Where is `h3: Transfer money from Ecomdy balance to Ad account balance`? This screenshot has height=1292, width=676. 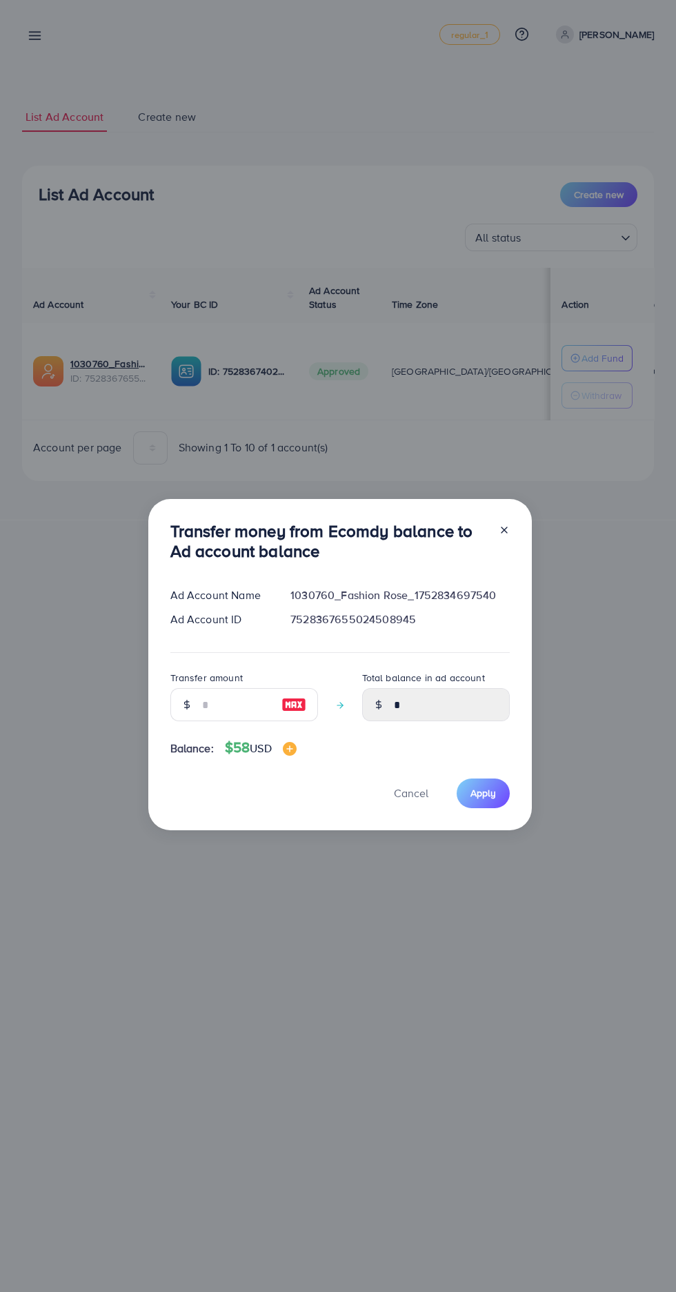 h3: Transfer money from Ecomdy balance to Ad account balance is located at coordinates (329, 541).